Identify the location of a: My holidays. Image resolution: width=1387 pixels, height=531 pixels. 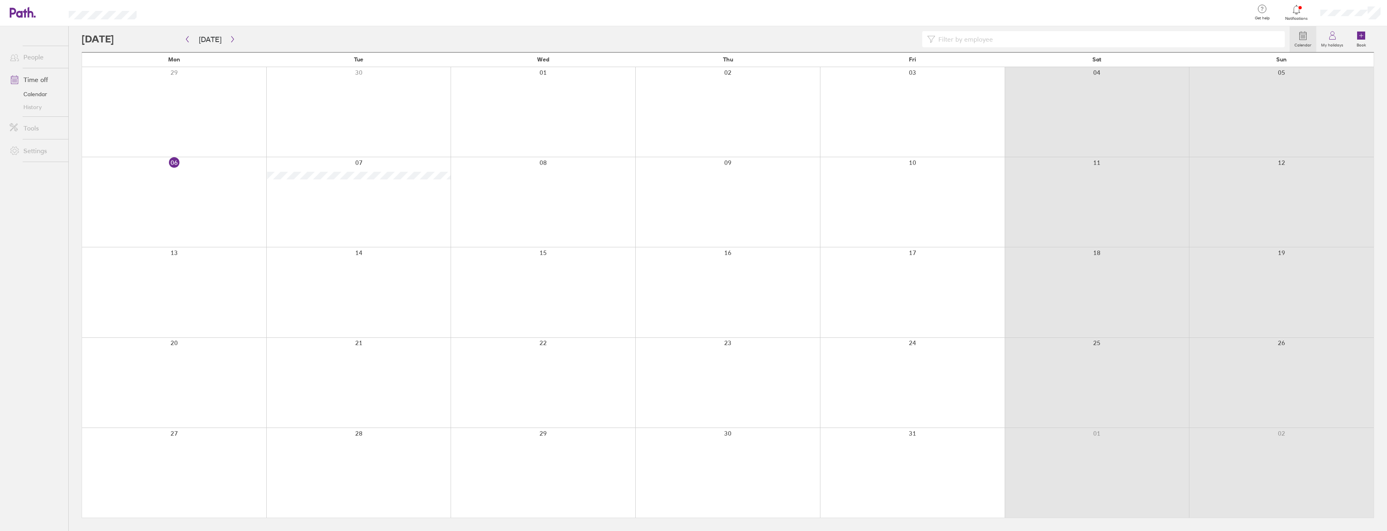
(1332, 39).